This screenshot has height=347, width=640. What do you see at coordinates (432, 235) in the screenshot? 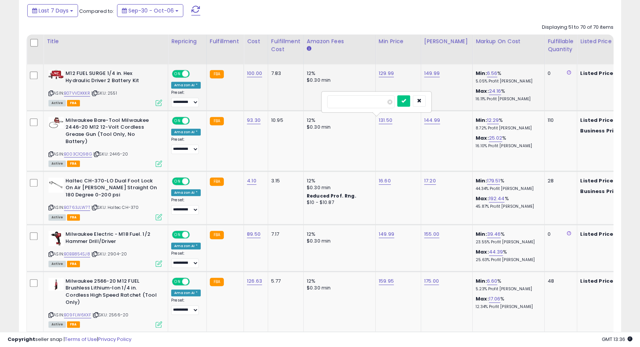
I see `a: 155.00` at bounding box center [432, 235].